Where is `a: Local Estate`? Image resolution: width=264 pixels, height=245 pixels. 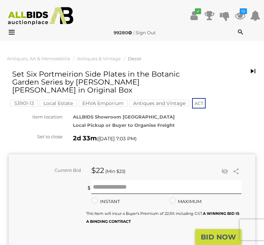 a: Local Estate is located at coordinates (58, 103).